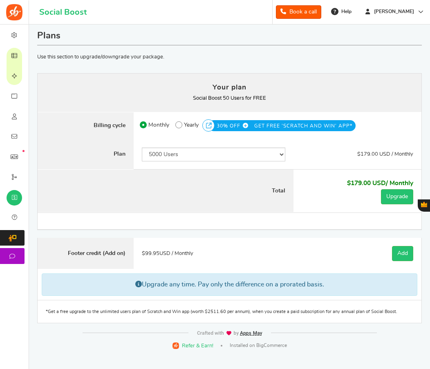 This screenshot has height=369, width=430. I want to click on em: New, so click(23, 151).